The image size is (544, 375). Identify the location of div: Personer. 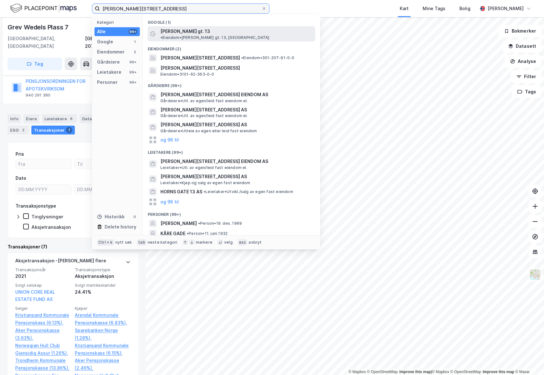
(107, 82).